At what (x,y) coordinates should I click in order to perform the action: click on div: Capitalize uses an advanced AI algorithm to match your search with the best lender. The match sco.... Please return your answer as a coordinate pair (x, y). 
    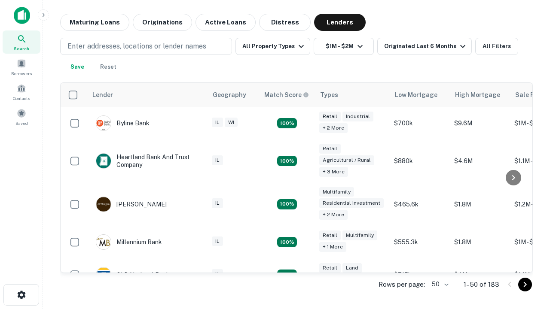
    Looking at the image, I should click on (286, 95).